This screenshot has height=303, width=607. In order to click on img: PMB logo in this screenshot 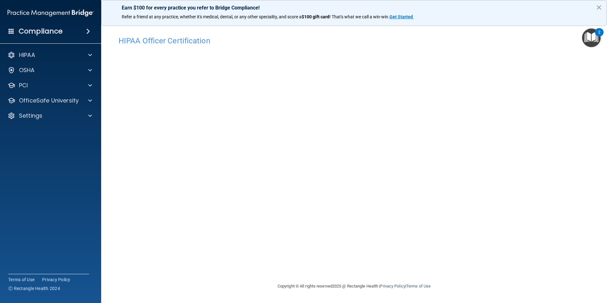, I will do `click(51, 13)`.